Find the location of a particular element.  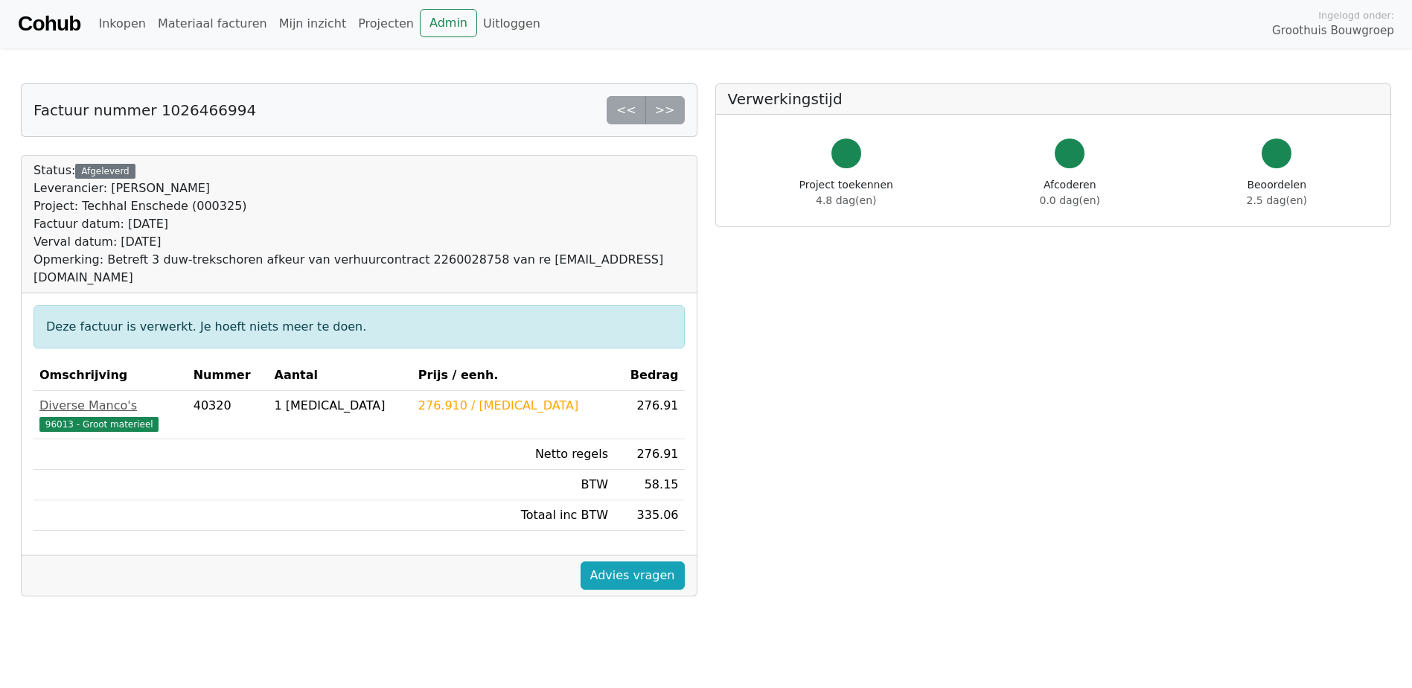

th: Prijs / eenh. is located at coordinates (513, 375).